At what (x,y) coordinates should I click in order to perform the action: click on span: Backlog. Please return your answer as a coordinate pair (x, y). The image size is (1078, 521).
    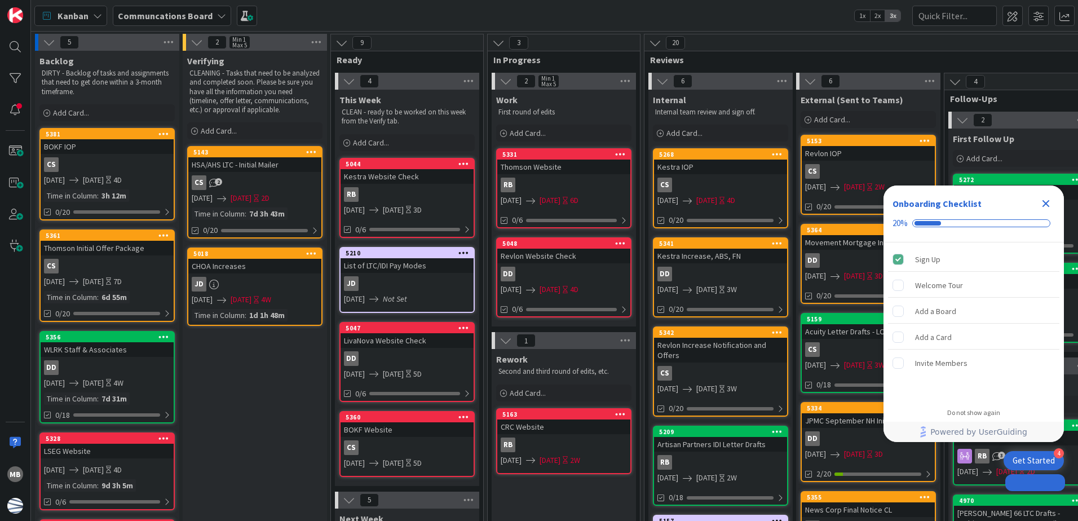
    Looking at the image, I should click on (56, 61).